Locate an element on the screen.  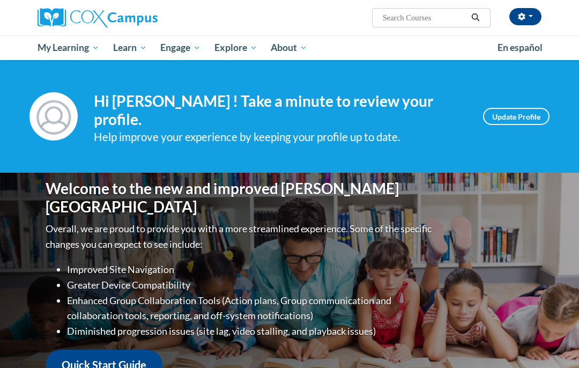
span: My Learning is located at coordinates (68, 48).